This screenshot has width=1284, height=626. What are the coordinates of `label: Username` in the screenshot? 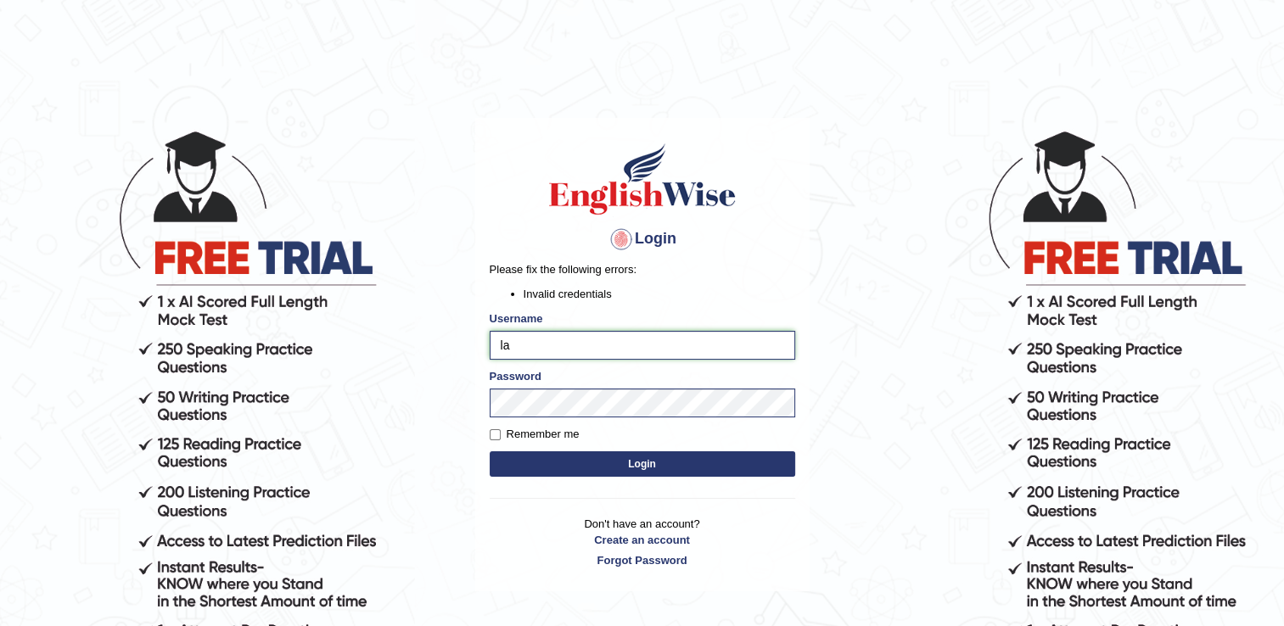 It's located at (516, 318).